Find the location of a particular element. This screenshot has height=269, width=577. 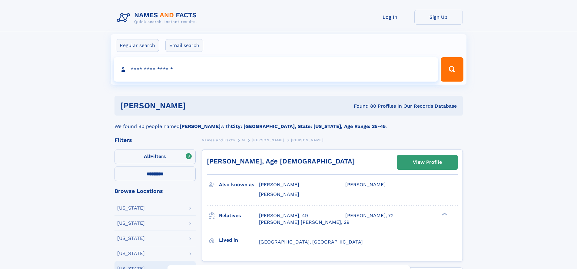

div: Found 80 Profiles In Our Records Database is located at coordinates (363, 106).